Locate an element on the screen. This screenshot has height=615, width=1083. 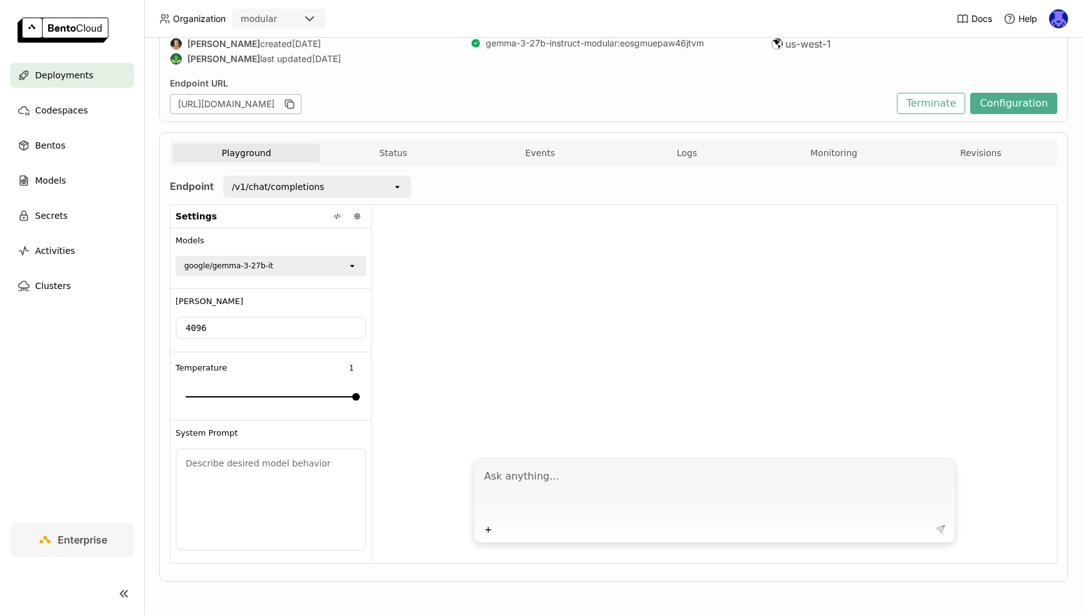
div: /v1/chat/completions is located at coordinates (278, 187).